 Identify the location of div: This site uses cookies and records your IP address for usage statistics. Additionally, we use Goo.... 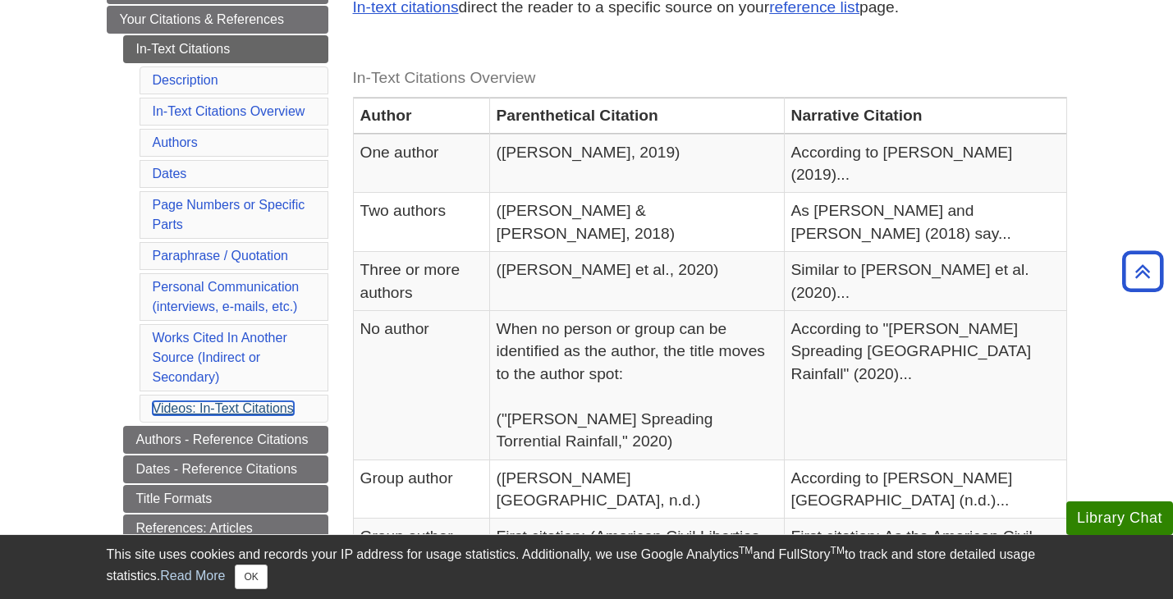
(587, 567).